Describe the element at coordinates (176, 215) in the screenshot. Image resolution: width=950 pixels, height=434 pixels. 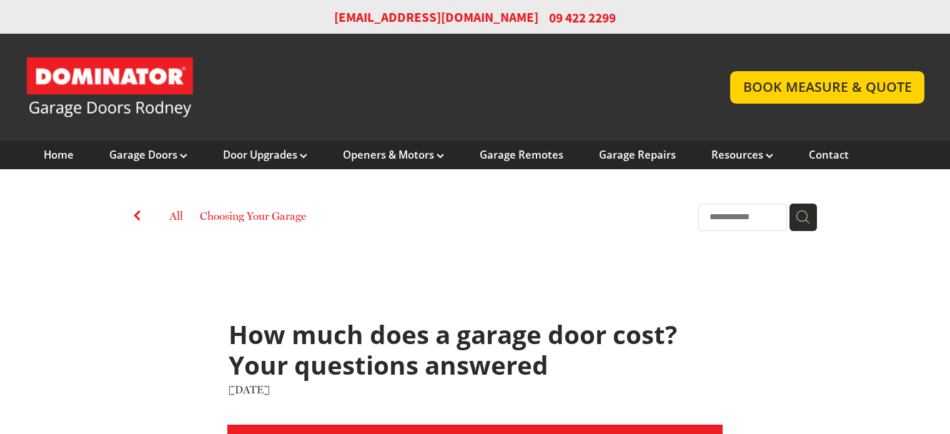
I see `a: All` at that location.